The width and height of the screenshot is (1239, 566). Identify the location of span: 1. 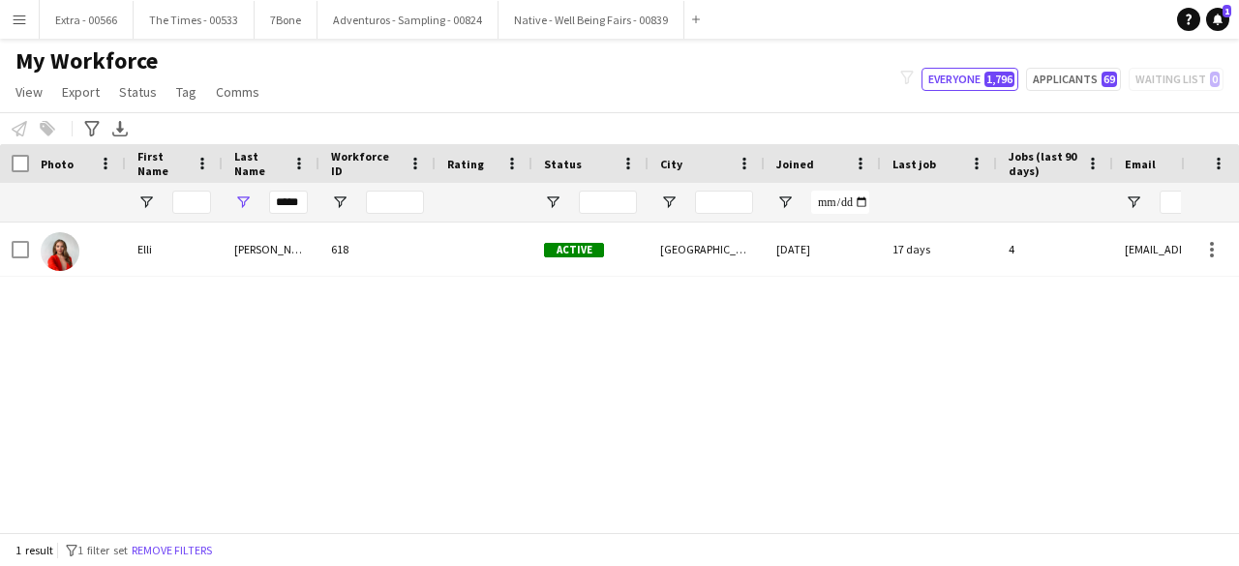
(1226, 11).